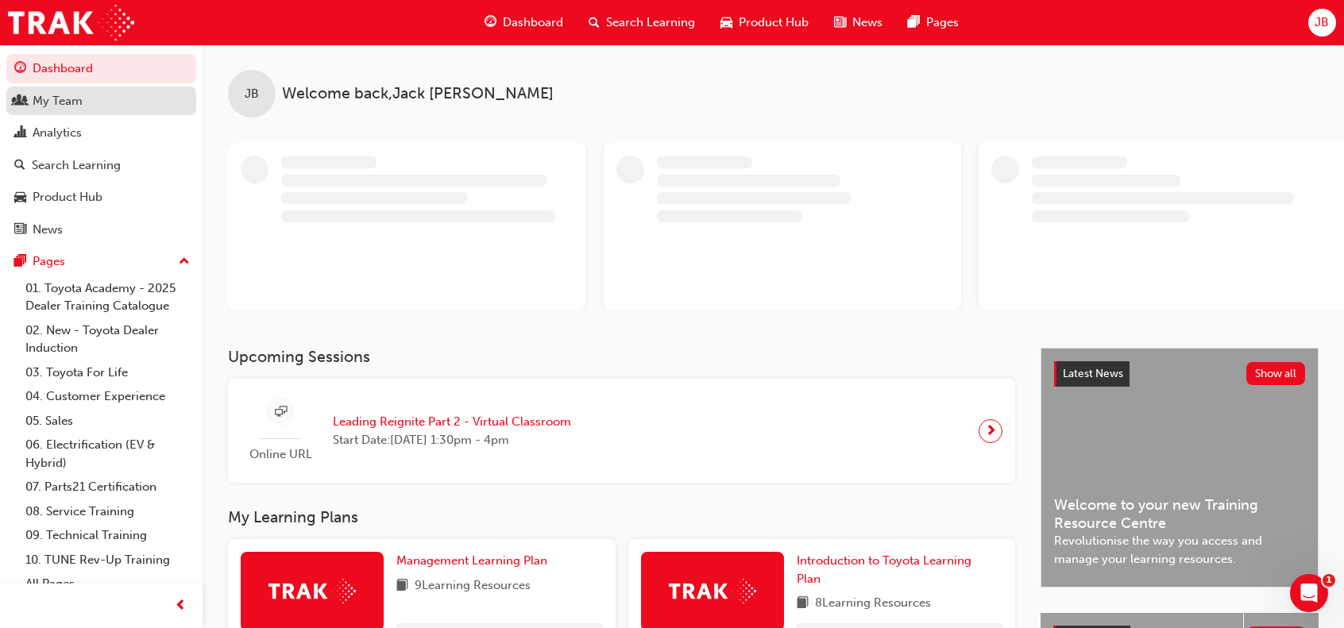 This screenshot has width=1344, height=628. I want to click on span: Leading Reignite Part 2 - Virtual Classroom, so click(452, 422).